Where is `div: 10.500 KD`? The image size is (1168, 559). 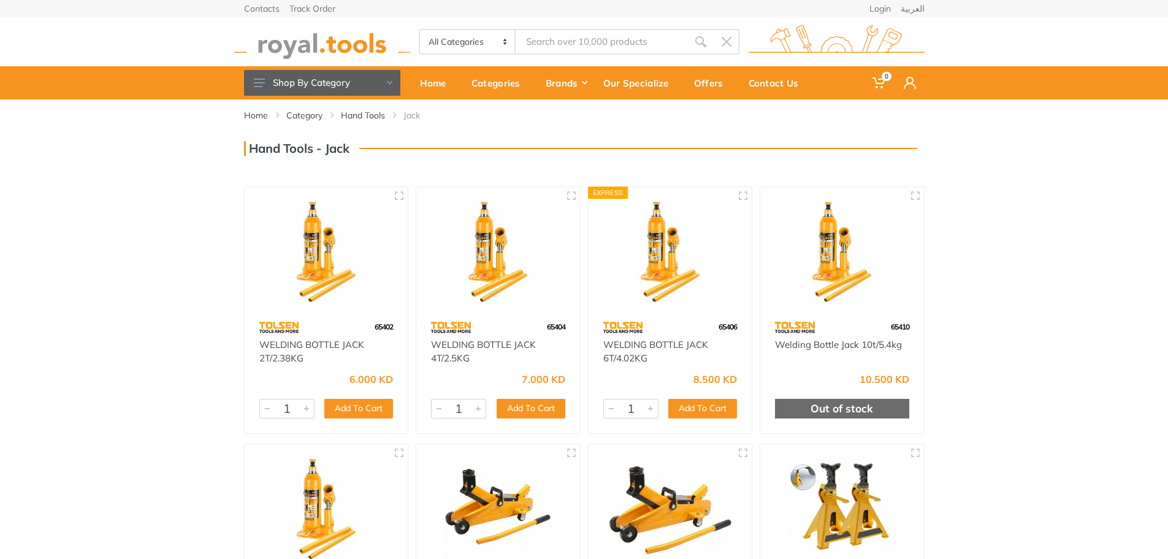 div: 10.500 KD is located at coordinates (884, 379).